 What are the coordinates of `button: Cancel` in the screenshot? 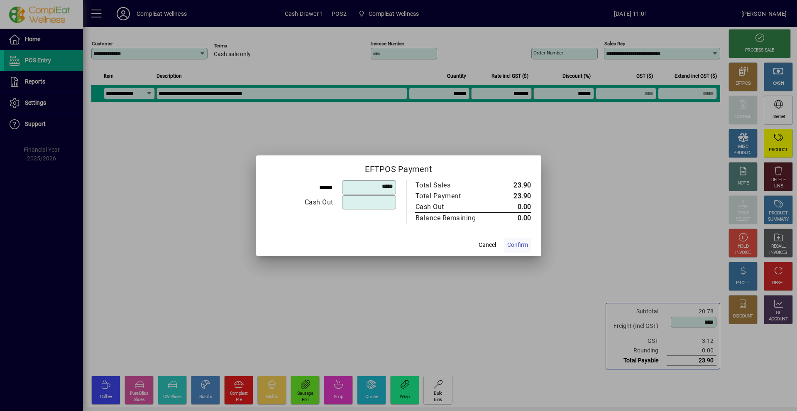 It's located at (488, 245).